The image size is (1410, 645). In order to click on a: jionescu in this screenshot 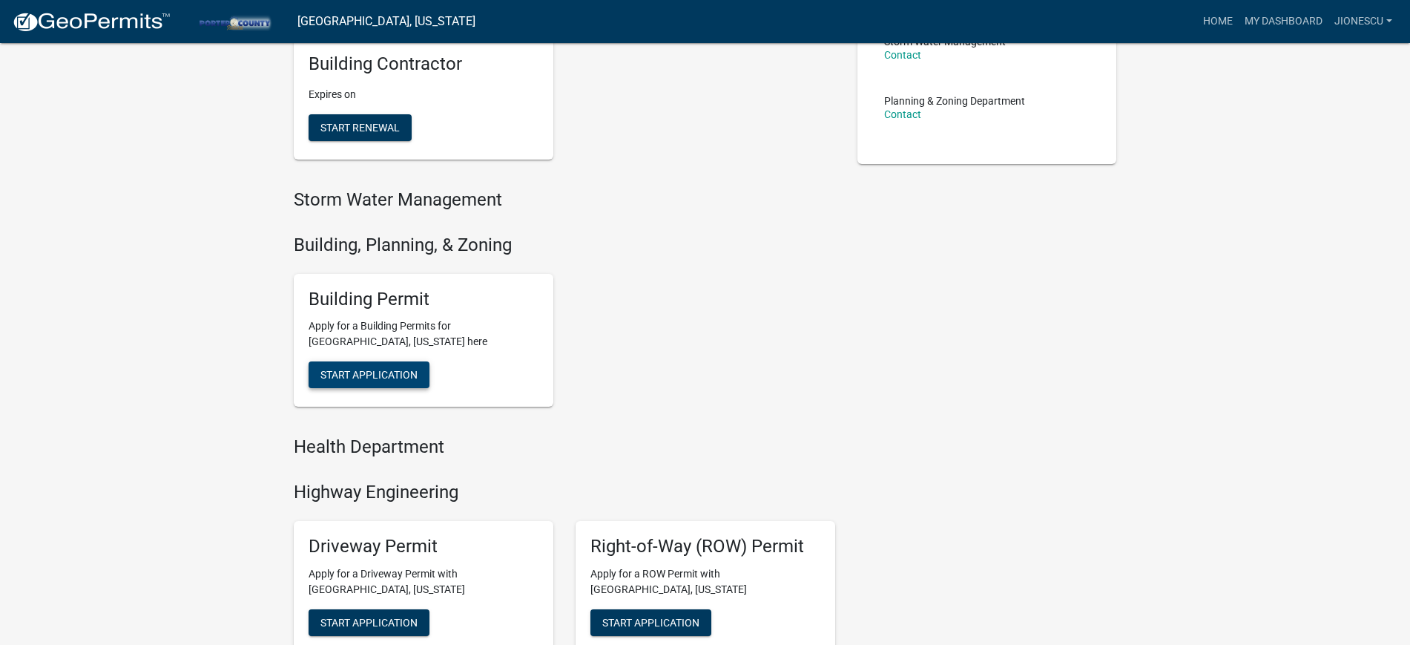, I will do `click(1364, 22)`.